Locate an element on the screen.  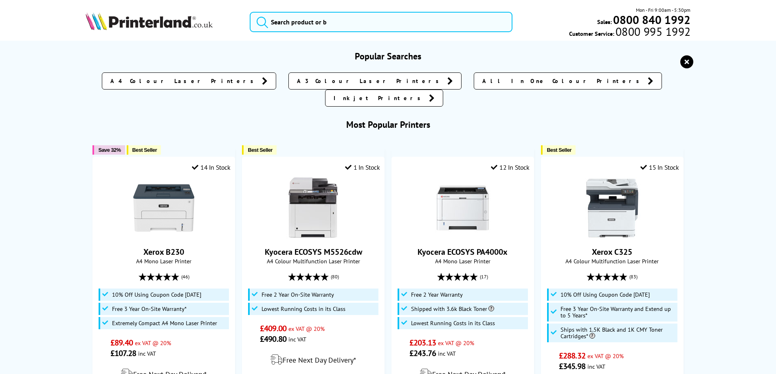
span: Ships with 1.5K Black and 1K CMY Toner Cartridges* is located at coordinates (618, 333).